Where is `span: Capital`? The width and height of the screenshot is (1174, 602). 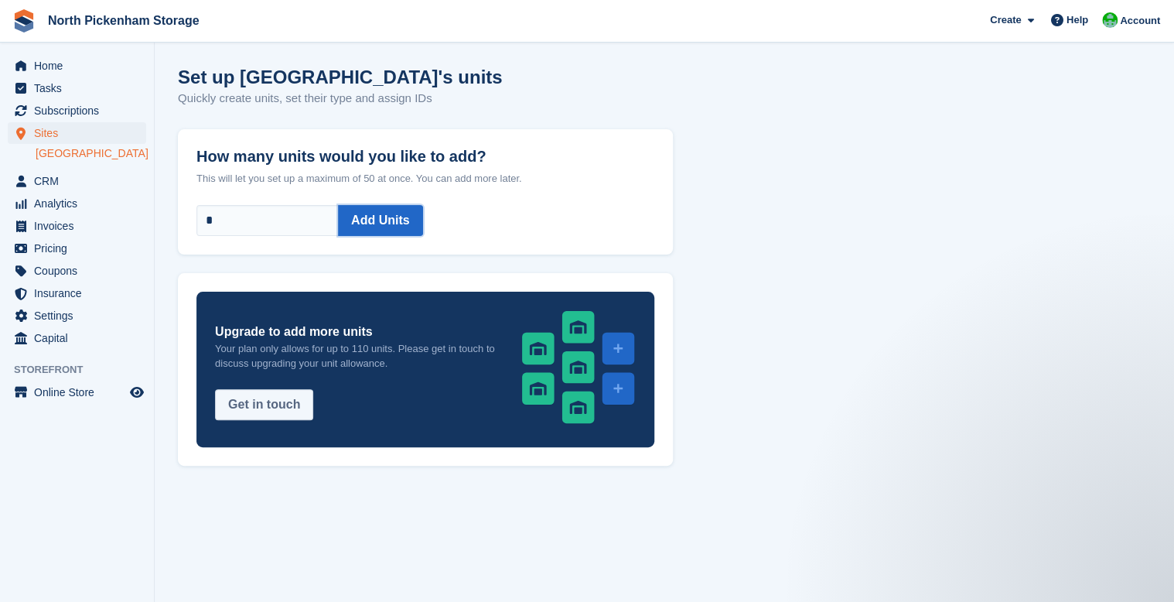
span: Capital is located at coordinates (80, 338).